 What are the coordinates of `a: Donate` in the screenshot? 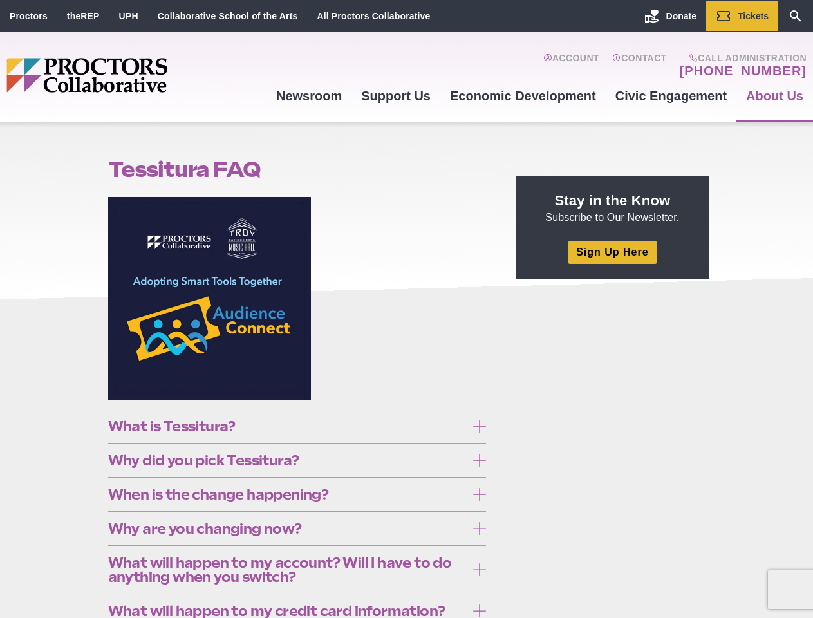 It's located at (670, 16).